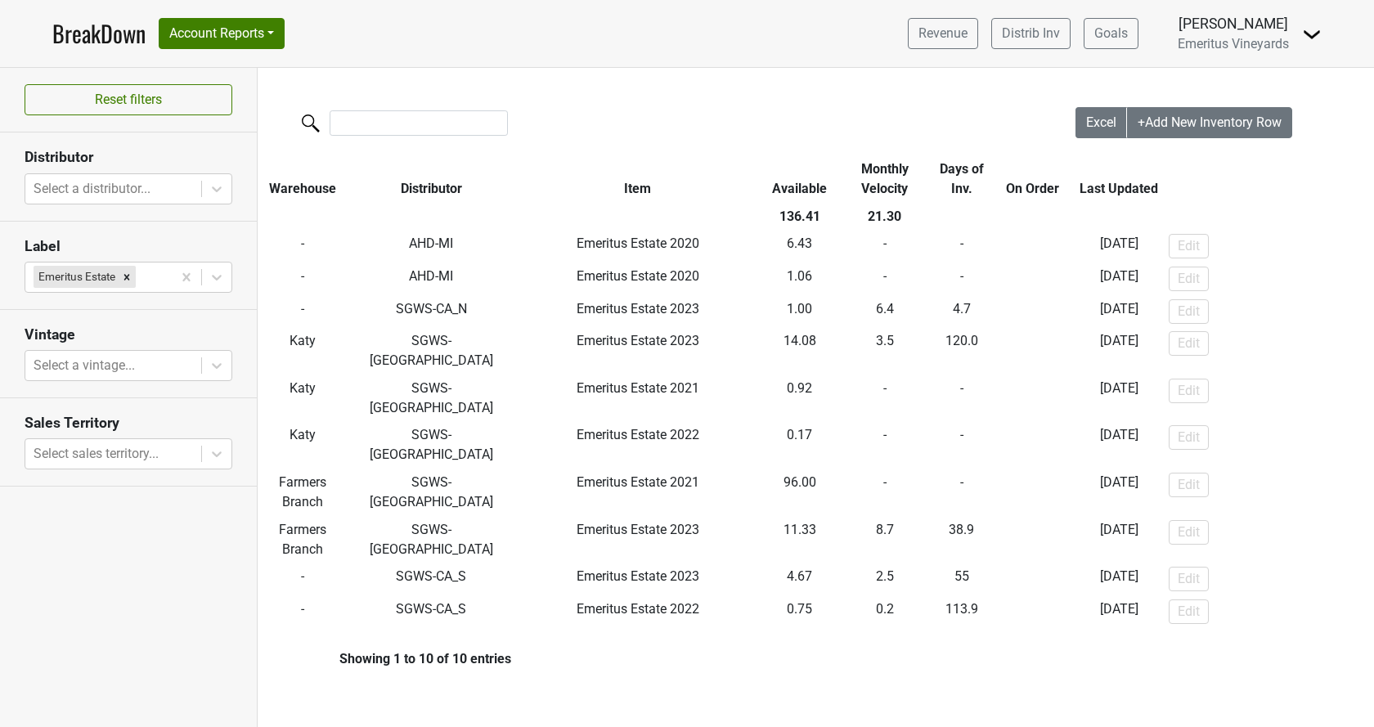 This screenshot has width=1374, height=727. What do you see at coordinates (885, 540) in the screenshot?
I see `td: 8.7` at bounding box center [885, 540].